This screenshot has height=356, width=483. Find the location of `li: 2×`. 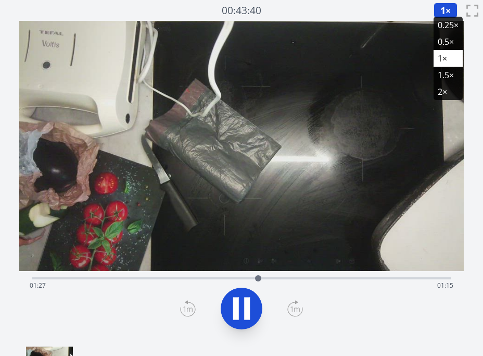

li: 2× is located at coordinates (448, 92).